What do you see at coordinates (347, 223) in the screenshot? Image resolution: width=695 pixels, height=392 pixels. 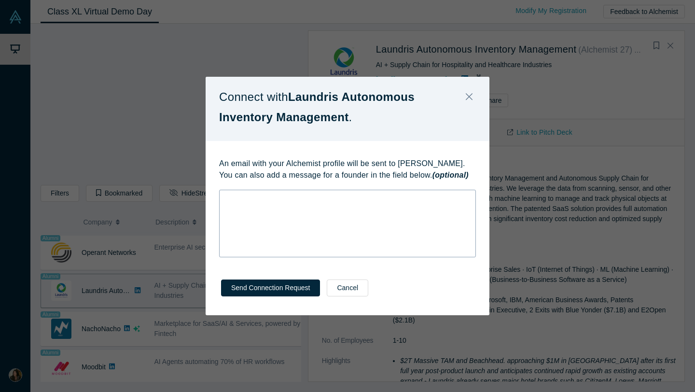 I see `div: rdw-wrapper` at bounding box center [347, 223].